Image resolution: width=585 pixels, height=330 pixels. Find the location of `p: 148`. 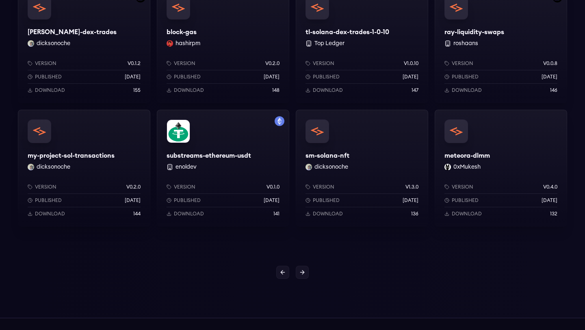

p: 148 is located at coordinates (276, 90).